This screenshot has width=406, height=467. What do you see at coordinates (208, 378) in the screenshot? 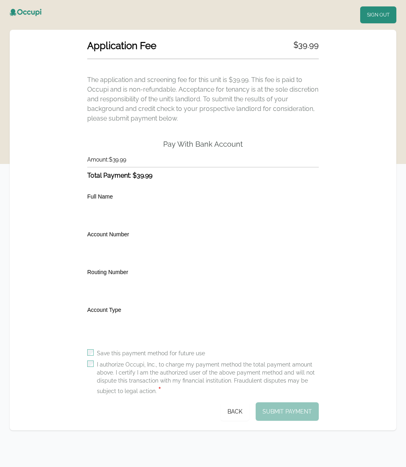
I see `label: I authorize Occupi, Inc., to charge my payment method the total payment amount above. I certify I...` at bounding box center [208, 378].